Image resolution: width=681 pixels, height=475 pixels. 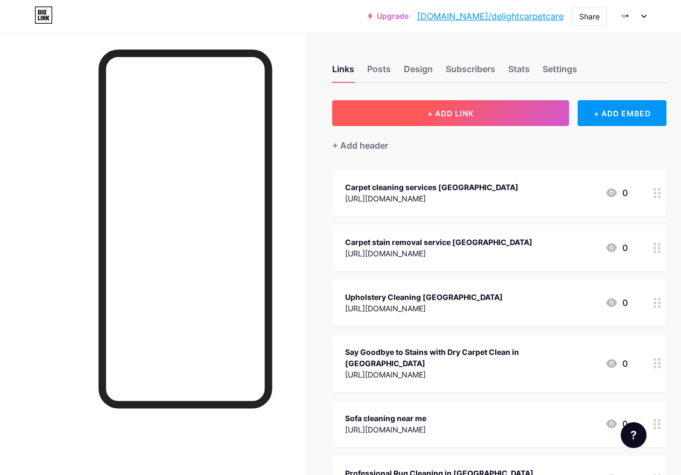 I want to click on div: Subscribers, so click(x=471, y=72).